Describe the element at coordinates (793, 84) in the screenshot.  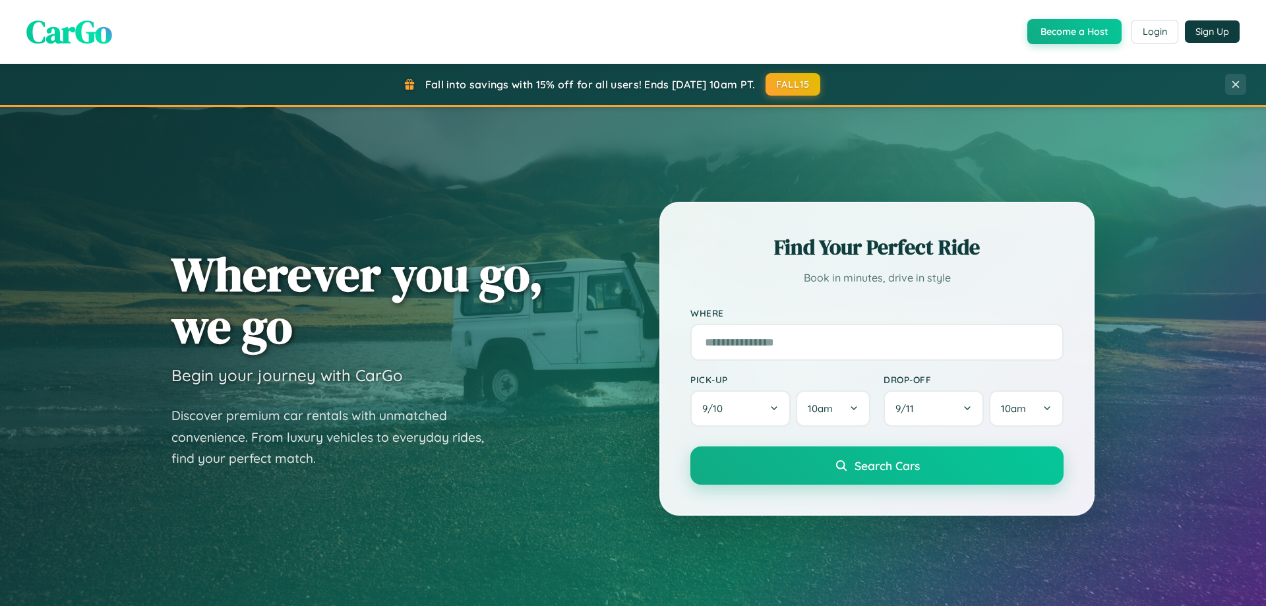
I see `button: FALL15` at that location.